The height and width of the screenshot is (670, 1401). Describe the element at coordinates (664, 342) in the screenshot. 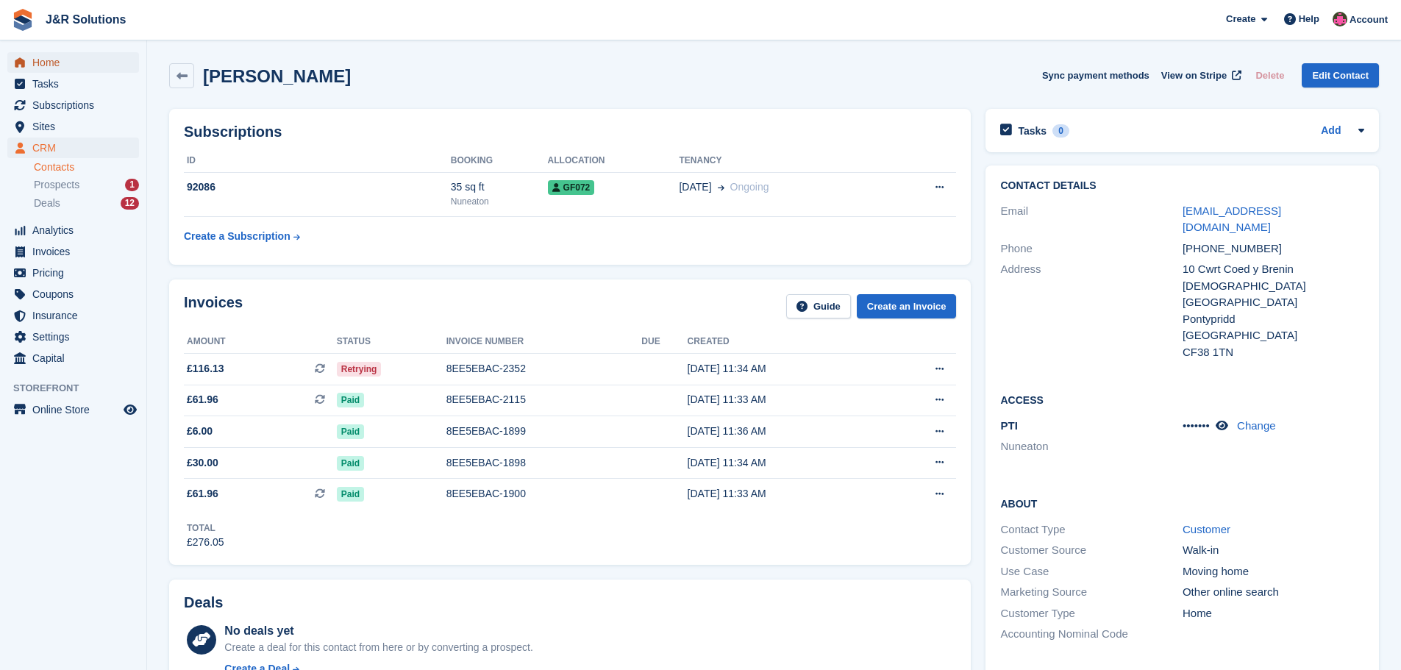

I see `th: Due` at that location.